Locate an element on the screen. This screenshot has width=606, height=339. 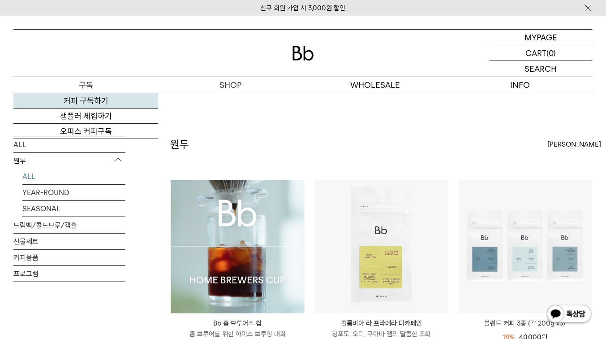
a: 오피스 커피구독 is located at coordinates (86, 131).